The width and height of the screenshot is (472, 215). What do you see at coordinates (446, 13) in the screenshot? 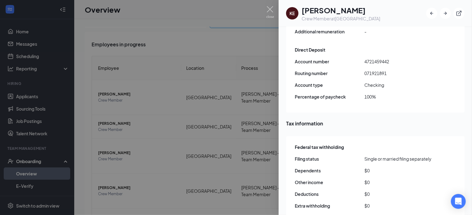
I see `svg: ArrowRight` at bounding box center [446, 13].